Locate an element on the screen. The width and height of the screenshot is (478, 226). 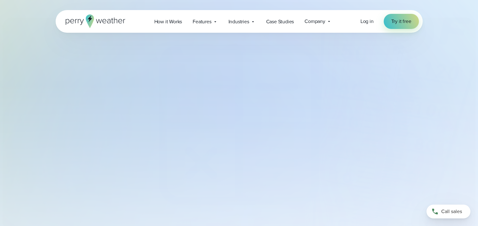
span: Industries is located at coordinates (239, 22).